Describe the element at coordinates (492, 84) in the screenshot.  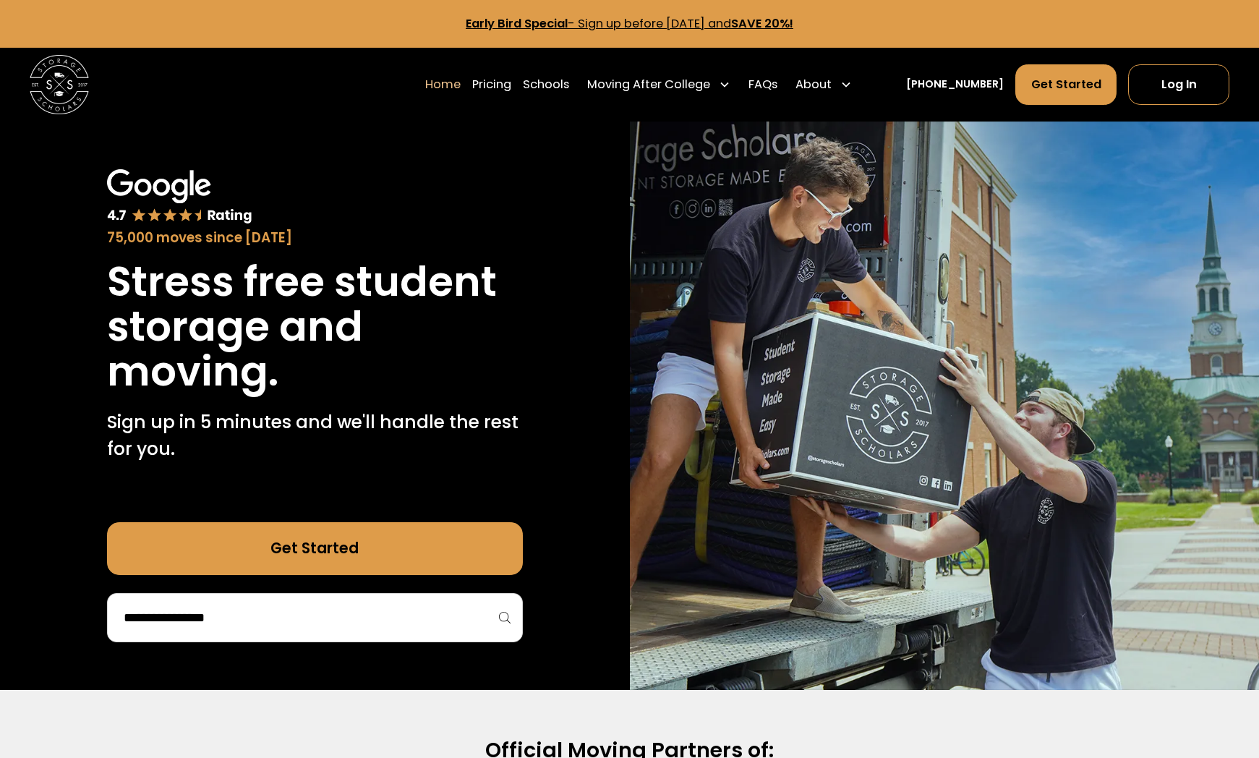
I see `a: Pricing` at that location.